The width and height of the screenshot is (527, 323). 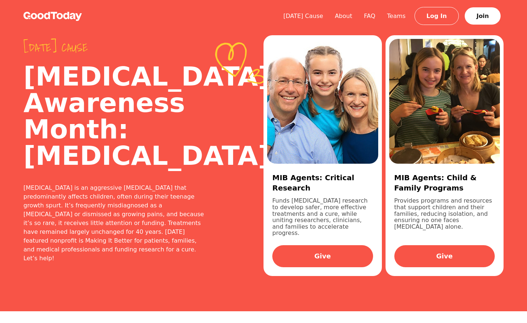 I want to click on a: Teams, so click(x=396, y=16).